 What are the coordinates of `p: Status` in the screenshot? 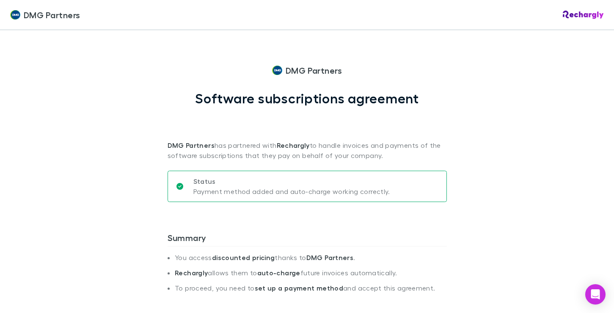 It's located at (292, 181).